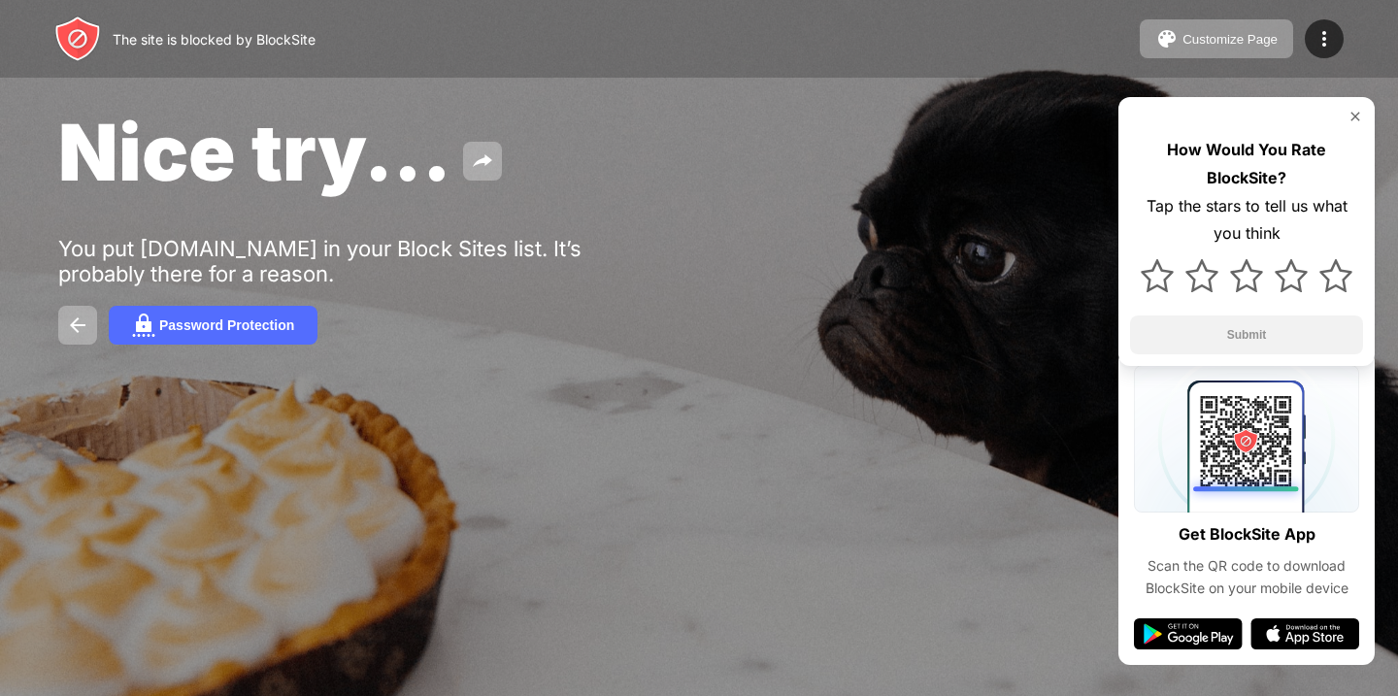  What do you see at coordinates (254, 151) in the screenshot?
I see `span: Nice try...` at bounding box center [254, 151].